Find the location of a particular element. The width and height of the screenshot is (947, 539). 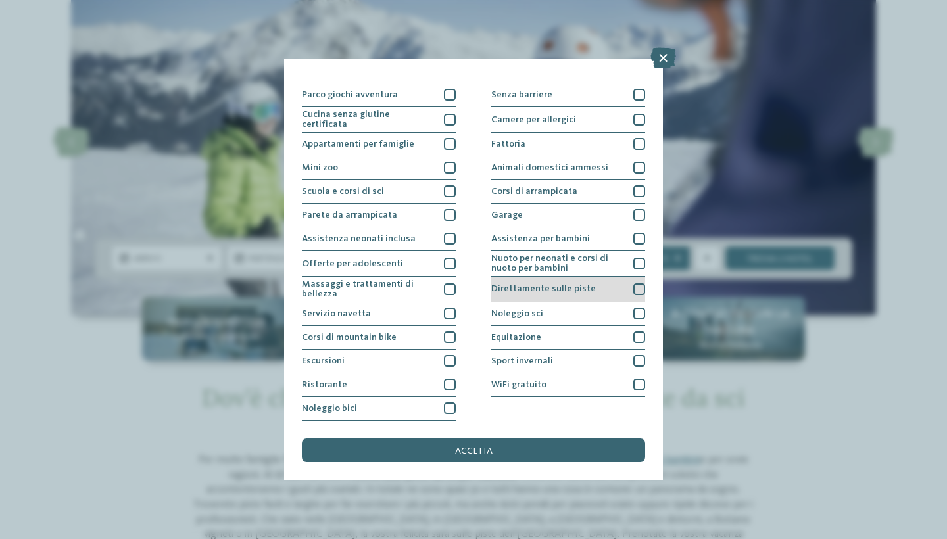

span: Parete da arrampicata is located at coordinates (349, 215).